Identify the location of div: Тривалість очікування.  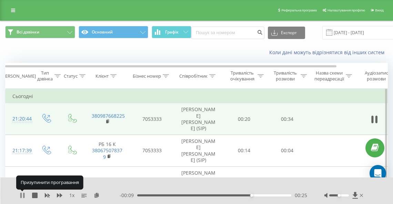
(242, 76).